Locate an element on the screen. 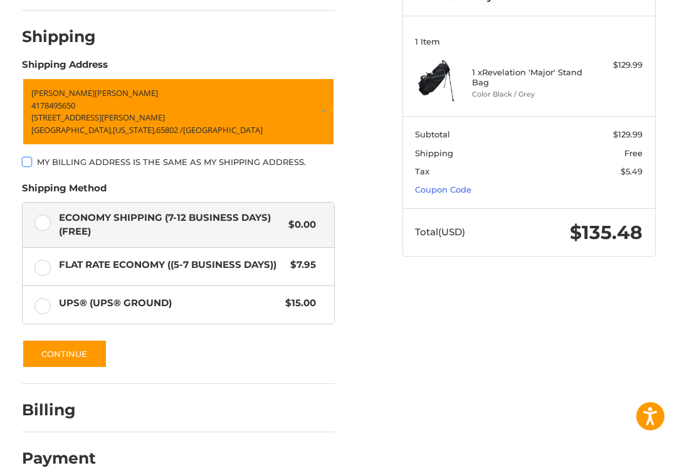 This screenshot has width=677, height=468. button: Continue is located at coordinates (65, 354).